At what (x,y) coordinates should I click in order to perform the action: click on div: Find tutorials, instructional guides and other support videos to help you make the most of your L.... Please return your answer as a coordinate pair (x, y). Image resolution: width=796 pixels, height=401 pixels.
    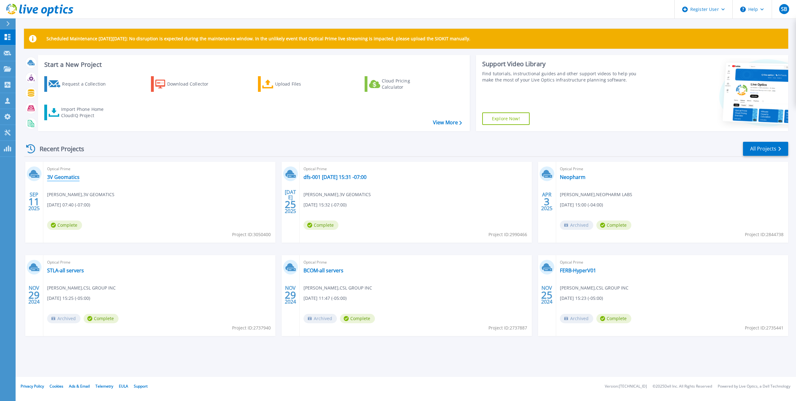
    Looking at the image, I should click on (563, 77).